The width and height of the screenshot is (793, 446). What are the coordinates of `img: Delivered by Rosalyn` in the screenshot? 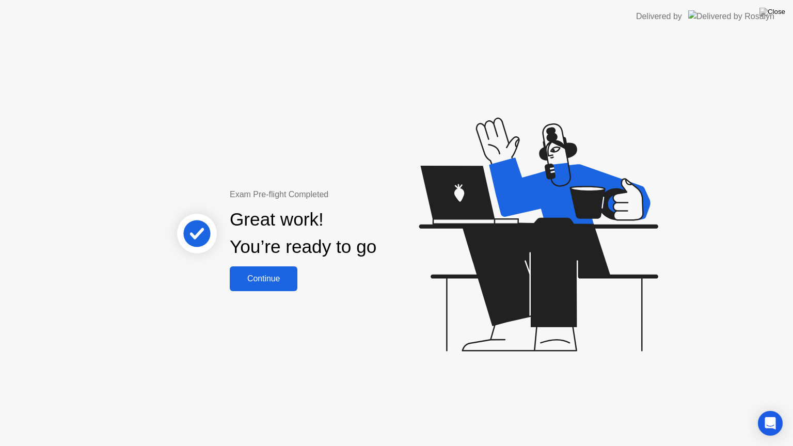 It's located at (731, 16).